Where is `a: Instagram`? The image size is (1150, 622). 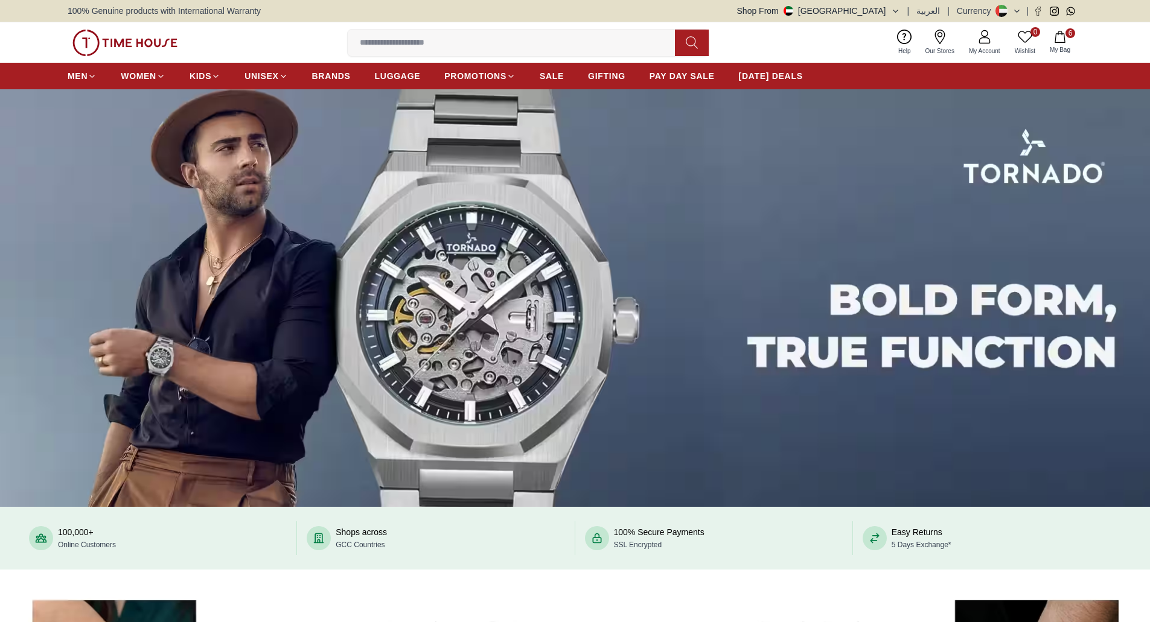 a: Instagram is located at coordinates (1054, 11).